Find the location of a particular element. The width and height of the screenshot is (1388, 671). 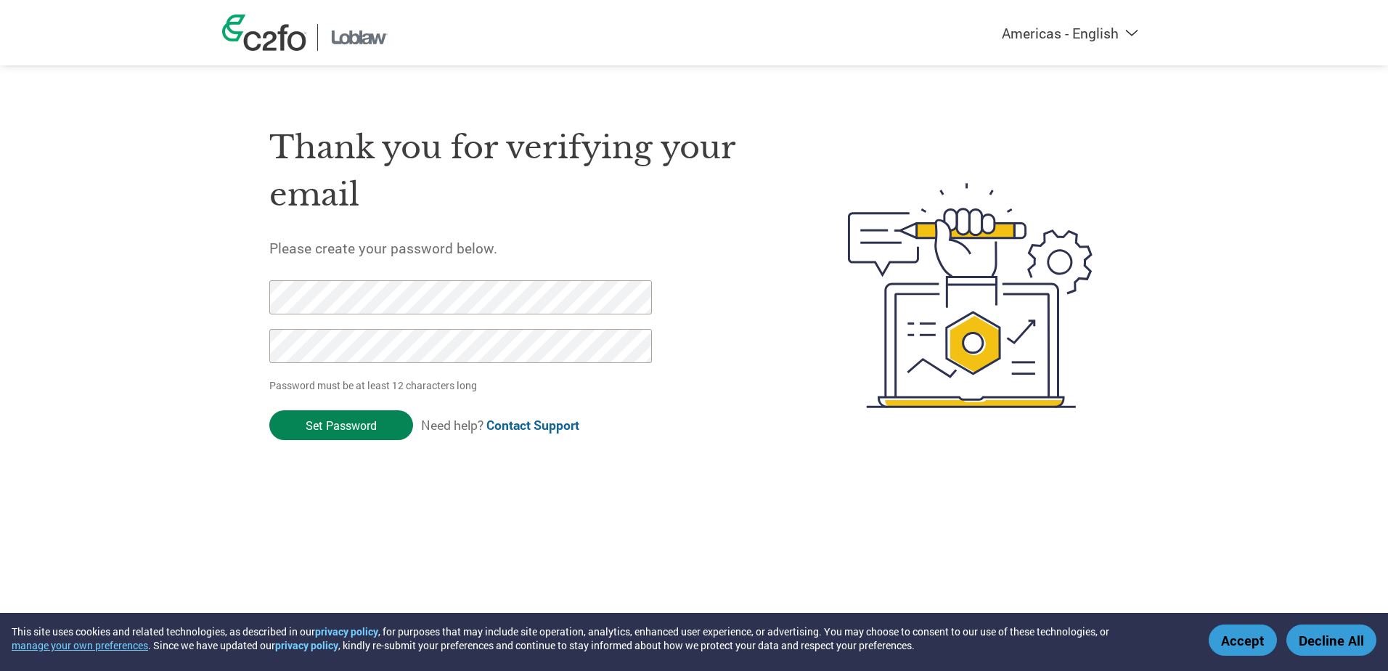

img: c2fo logo is located at coordinates (264, 33).